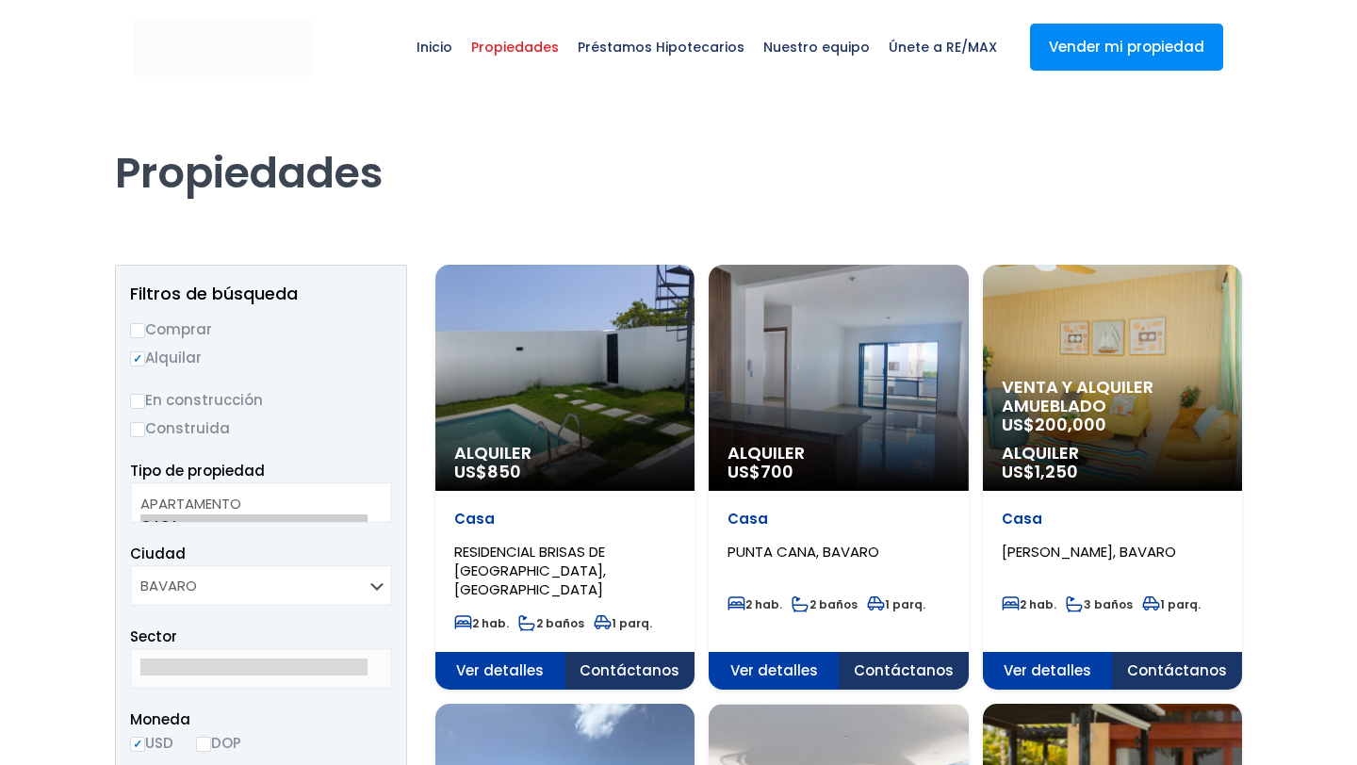  What do you see at coordinates (254, 503) in the screenshot?
I see `option: APARTAMENTO` at bounding box center [254, 503].